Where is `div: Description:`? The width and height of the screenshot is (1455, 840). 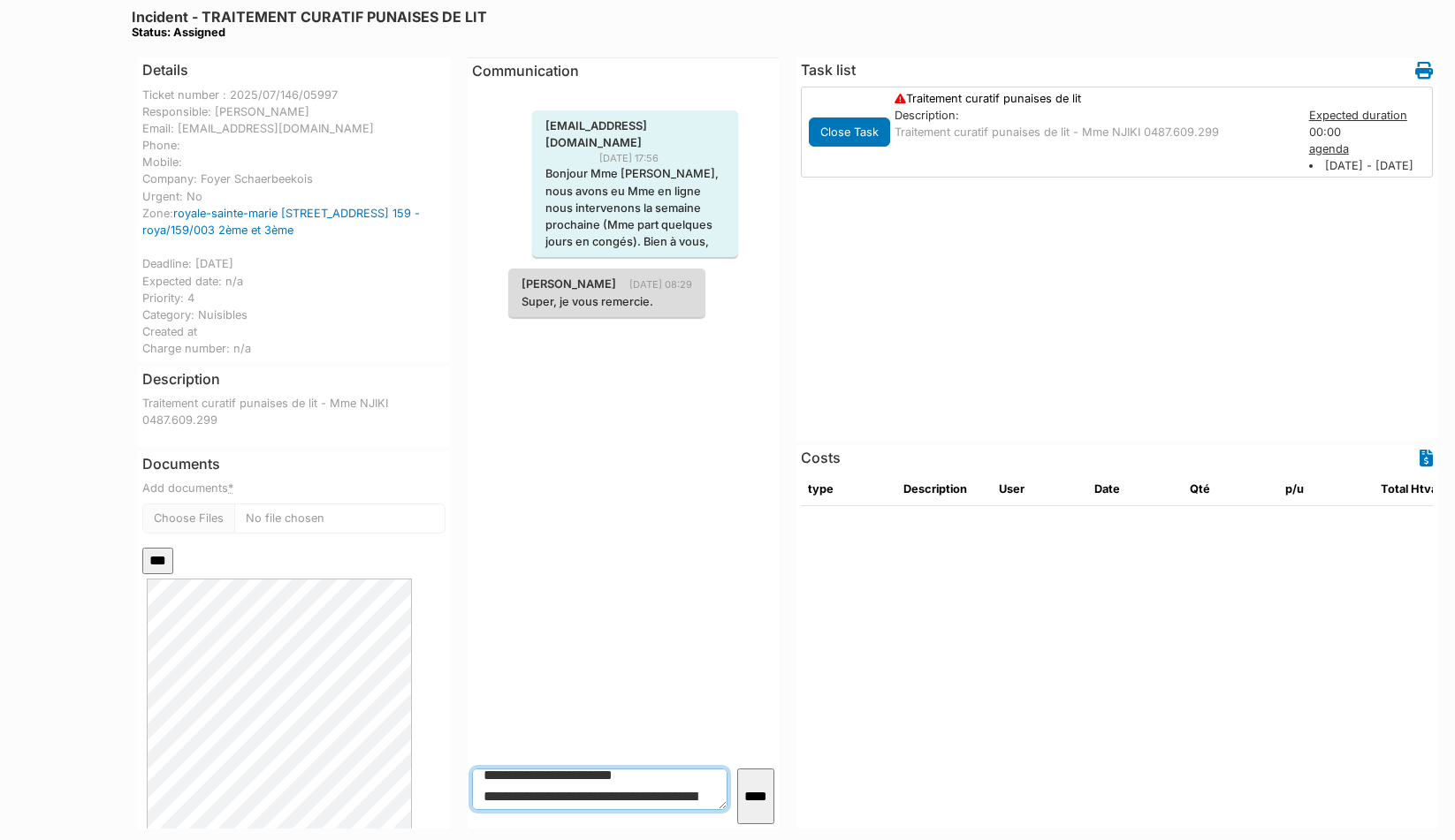 div: Description: is located at coordinates (1093, 115).